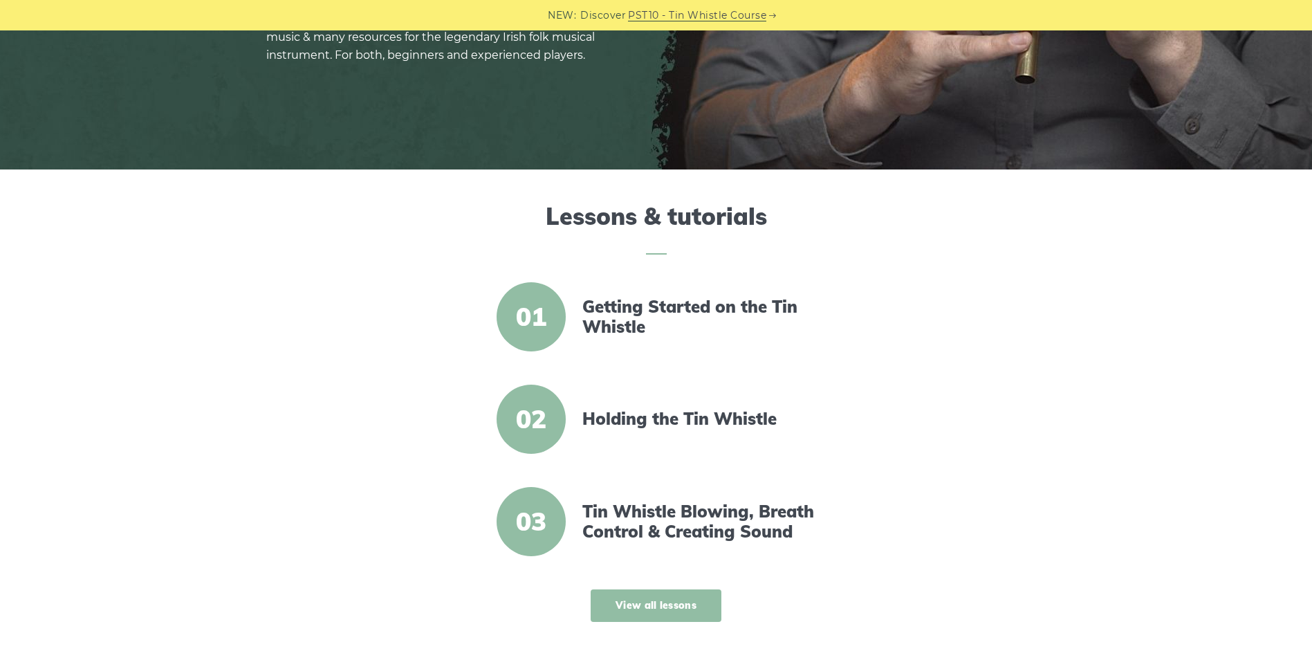 This screenshot has width=1312, height=660. Describe the element at coordinates (531, 317) in the screenshot. I see `span: 01` at that location.